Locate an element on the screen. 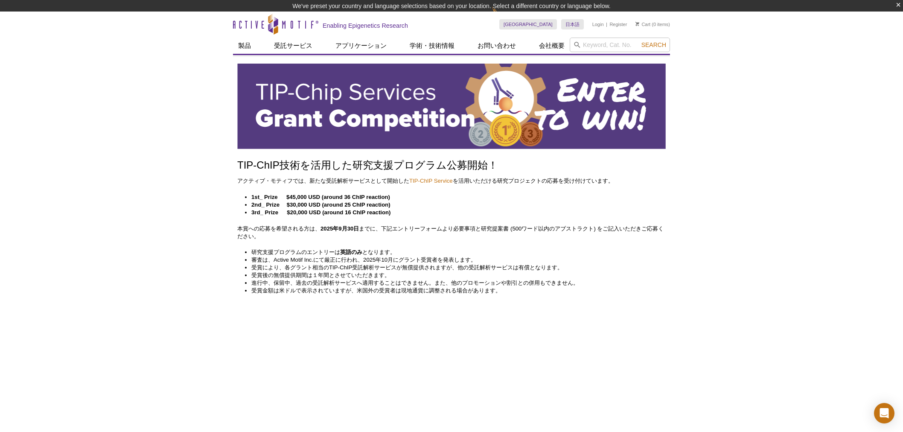 The height and width of the screenshot is (432, 903). strong: 2nd_ Prize $30,000 USD (around 25 ChIP reaction) is located at coordinates (321, 204).